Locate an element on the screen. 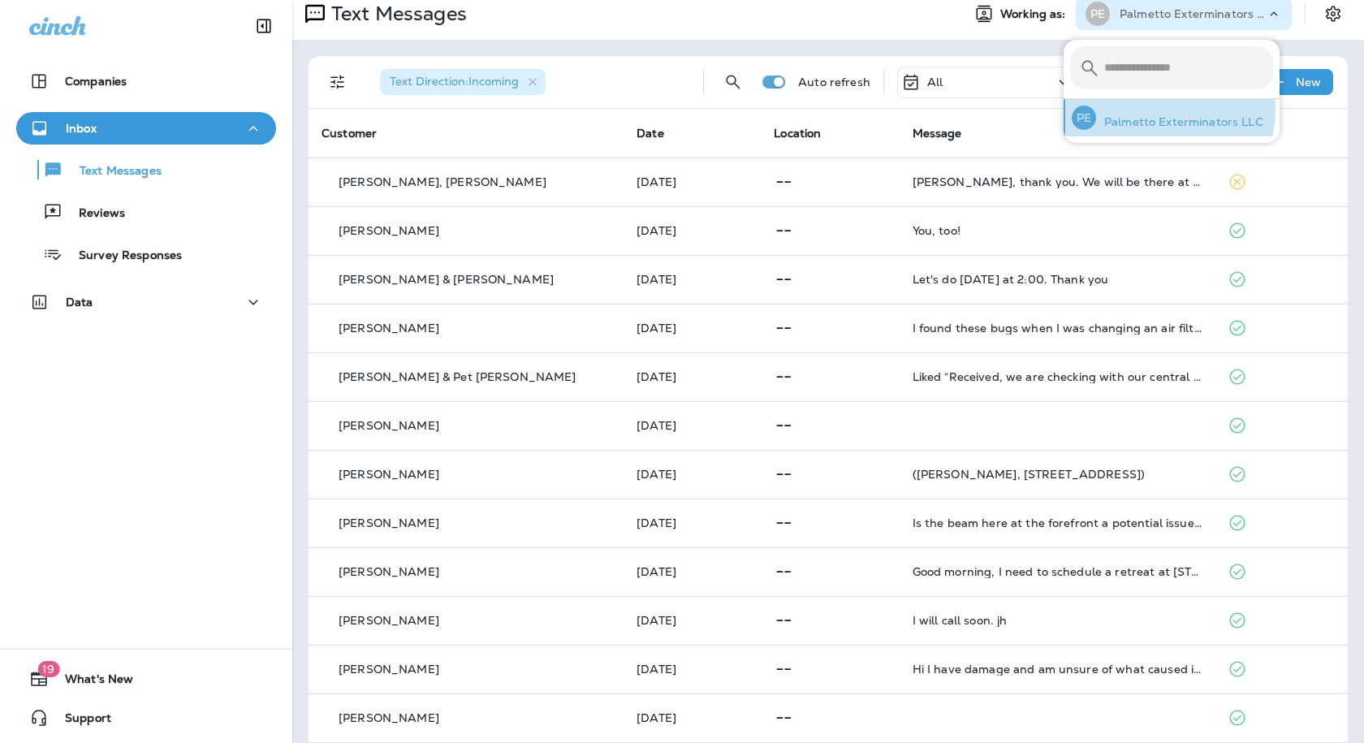 This screenshot has width=1364, height=743. span: Text Direction : Incoming is located at coordinates (454, 81).